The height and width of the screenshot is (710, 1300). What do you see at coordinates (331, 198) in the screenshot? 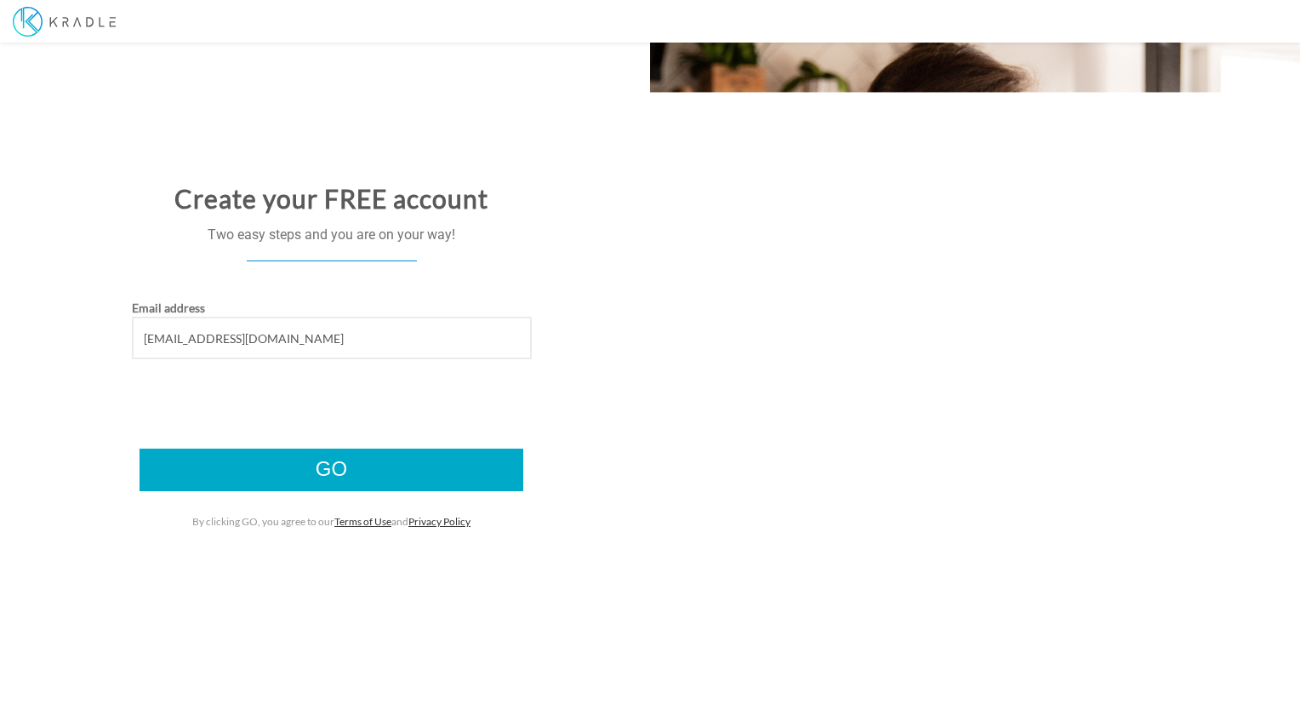
I see `h2: Create your FREE account` at bounding box center [331, 198].